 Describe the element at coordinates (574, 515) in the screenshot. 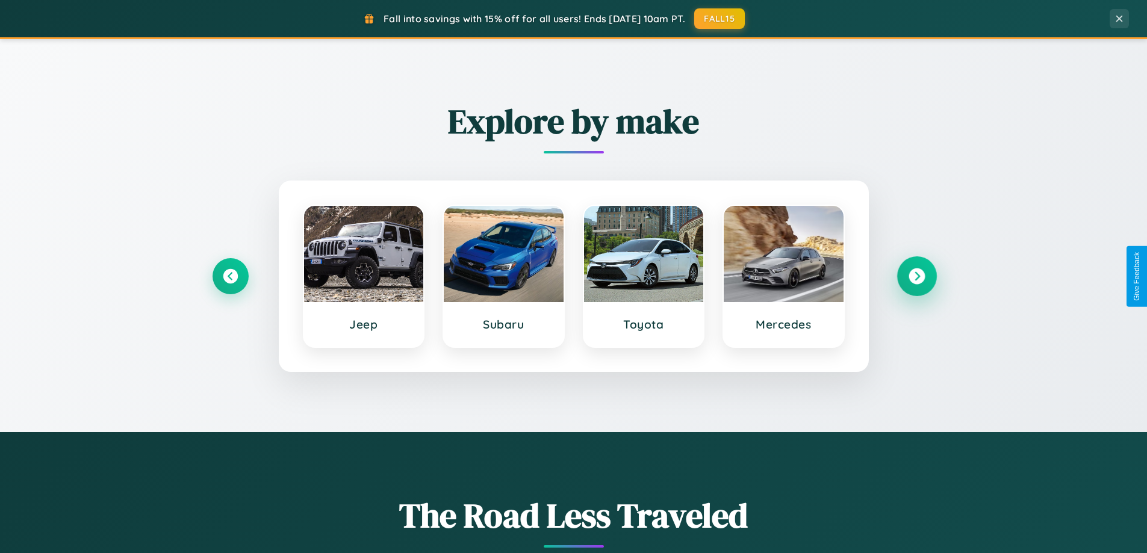

I see `h1: The Road Less Traveled` at that location.